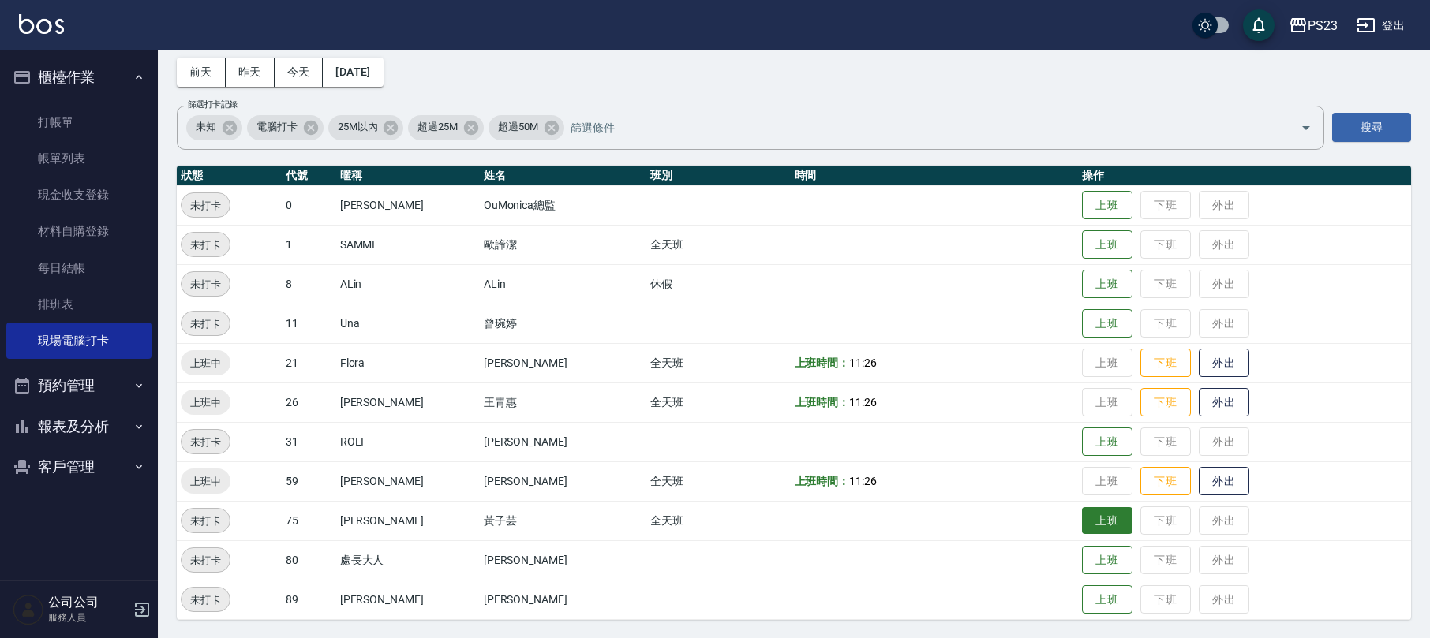 Image resolution: width=1430 pixels, height=638 pixels. What do you see at coordinates (408, 176) in the screenshot?
I see `th: 暱稱` at bounding box center [408, 176].